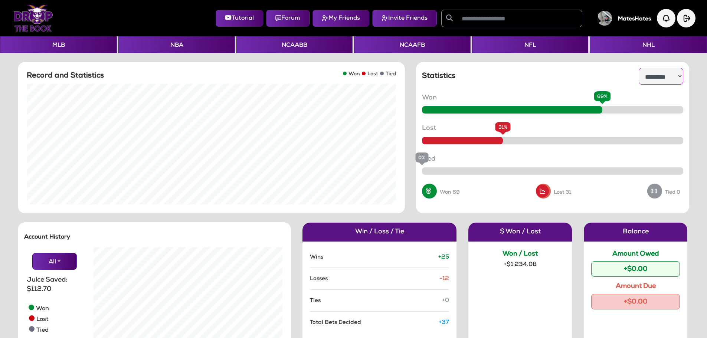  I want to click on p: Won 69, so click(450, 193).